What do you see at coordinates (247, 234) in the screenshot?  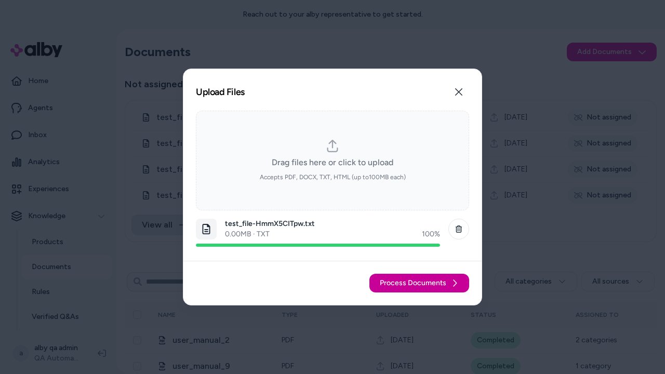 I see `p: 0.00 MB · TXT` at bounding box center [247, 234].